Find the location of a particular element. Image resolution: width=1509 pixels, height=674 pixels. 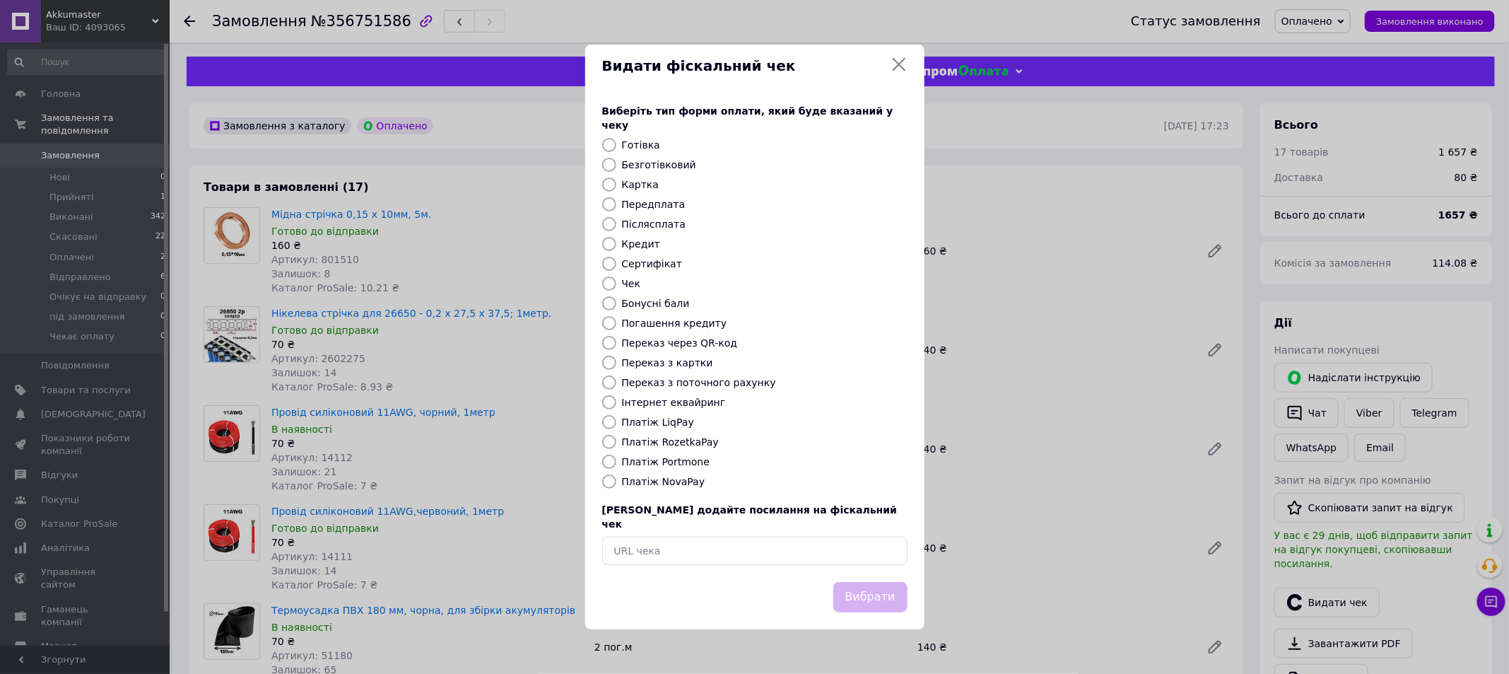

label: Чек is located at coordinates (631, 283).